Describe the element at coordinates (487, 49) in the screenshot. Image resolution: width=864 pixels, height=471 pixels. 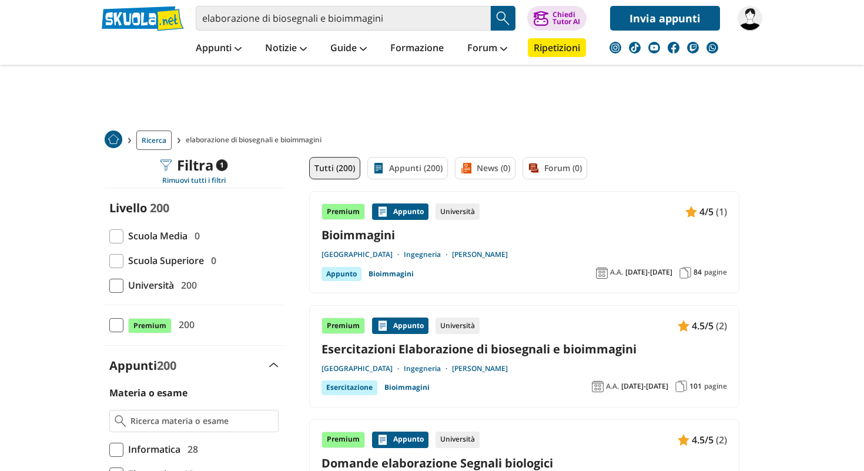
I see `a: Forum` at that location.